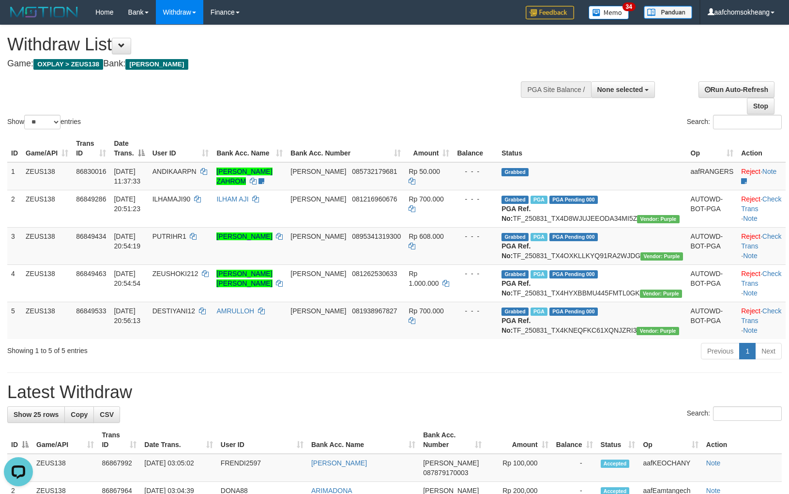 The height and width of the screenshot is (494, 789). I want to click on span: Copy, so click(79, 414).